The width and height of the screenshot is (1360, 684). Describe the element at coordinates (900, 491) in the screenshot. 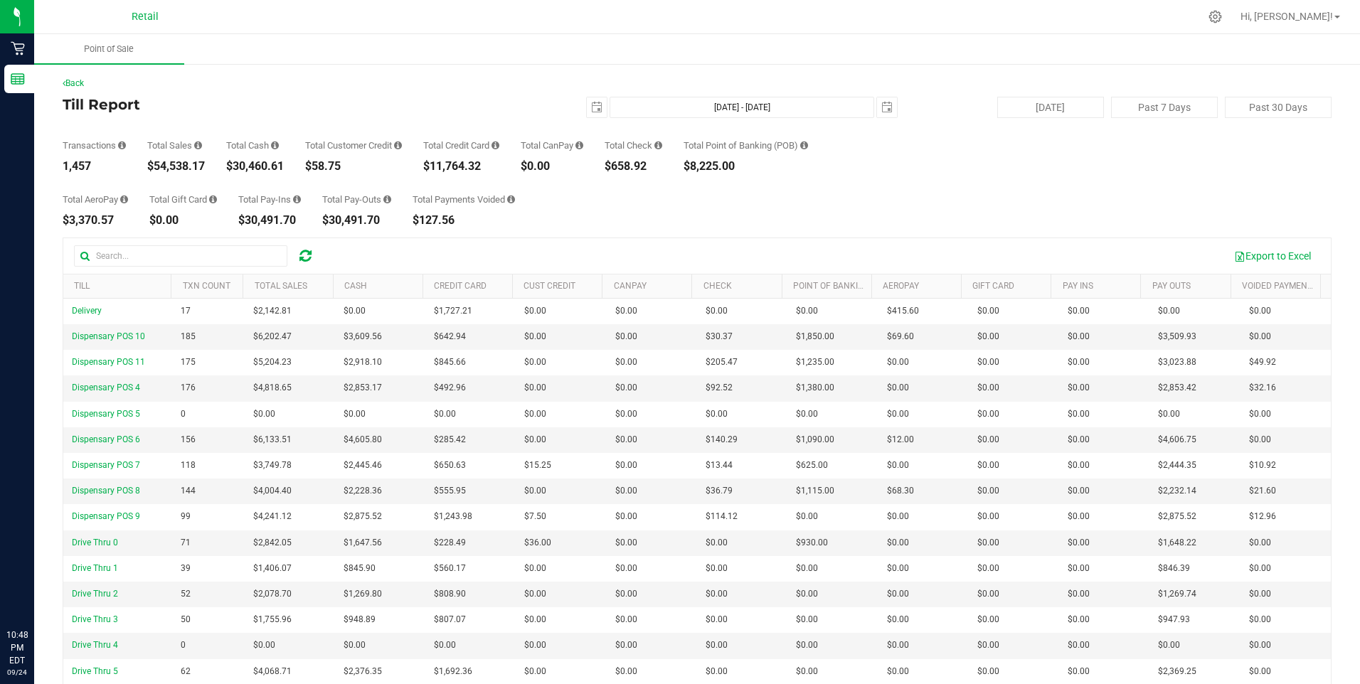

I see `span: $68.30` at that location.